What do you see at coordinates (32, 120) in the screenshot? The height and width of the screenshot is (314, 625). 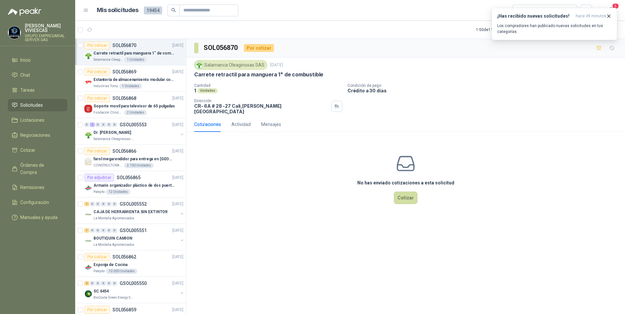 I see `span: Licitaciones` at bounding box center [32, 120].